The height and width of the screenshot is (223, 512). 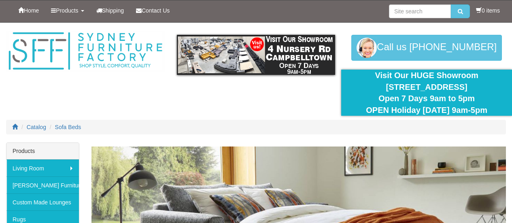 What do you see at coordinates (36, 127) in the screenshot?
I see `span: Catalog` at bounding box center [36, 127].